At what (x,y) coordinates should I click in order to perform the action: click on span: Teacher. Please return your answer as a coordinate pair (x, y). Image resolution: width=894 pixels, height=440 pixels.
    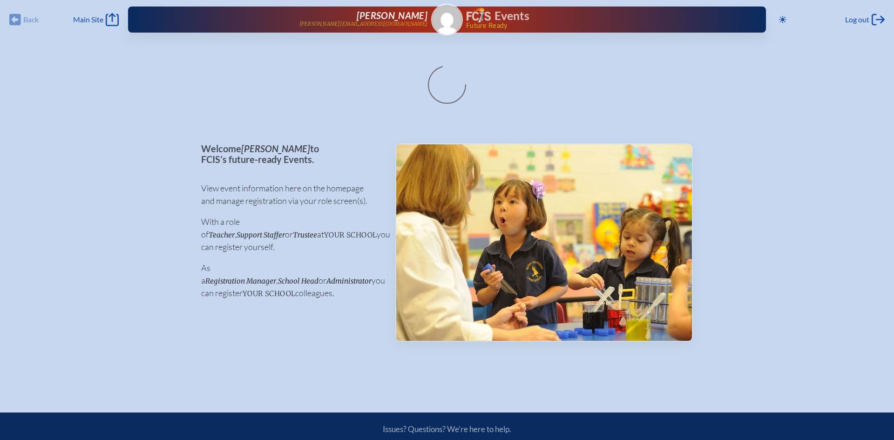
    Looking at the image, I should click on (222, 235).